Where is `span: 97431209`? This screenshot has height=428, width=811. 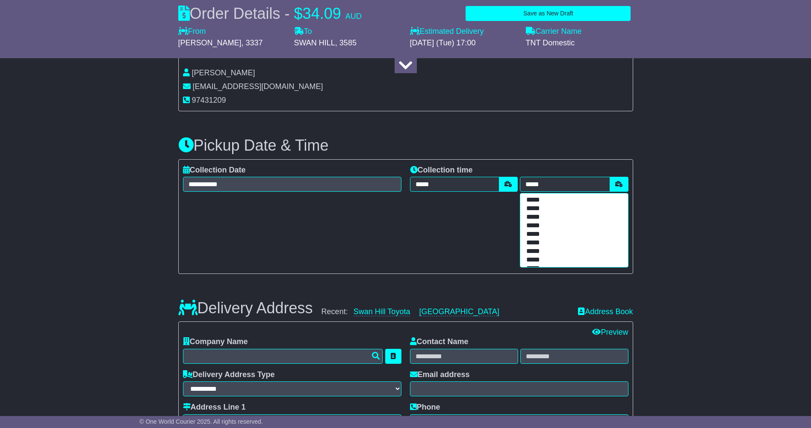
span: 97431209 is located at coordinates (209, 100).